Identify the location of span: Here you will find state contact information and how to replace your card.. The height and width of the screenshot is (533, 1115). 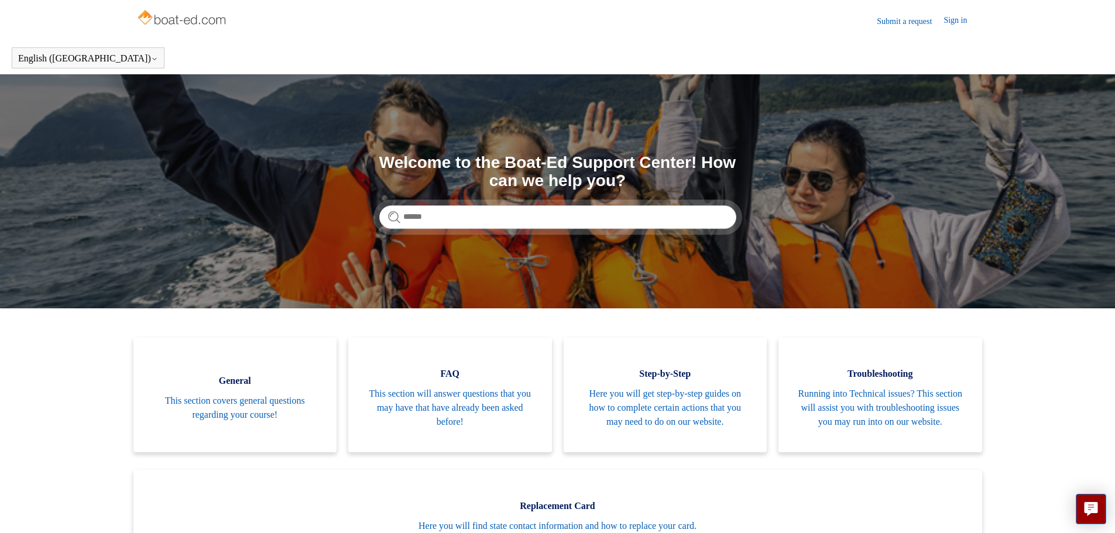
(558, 526).